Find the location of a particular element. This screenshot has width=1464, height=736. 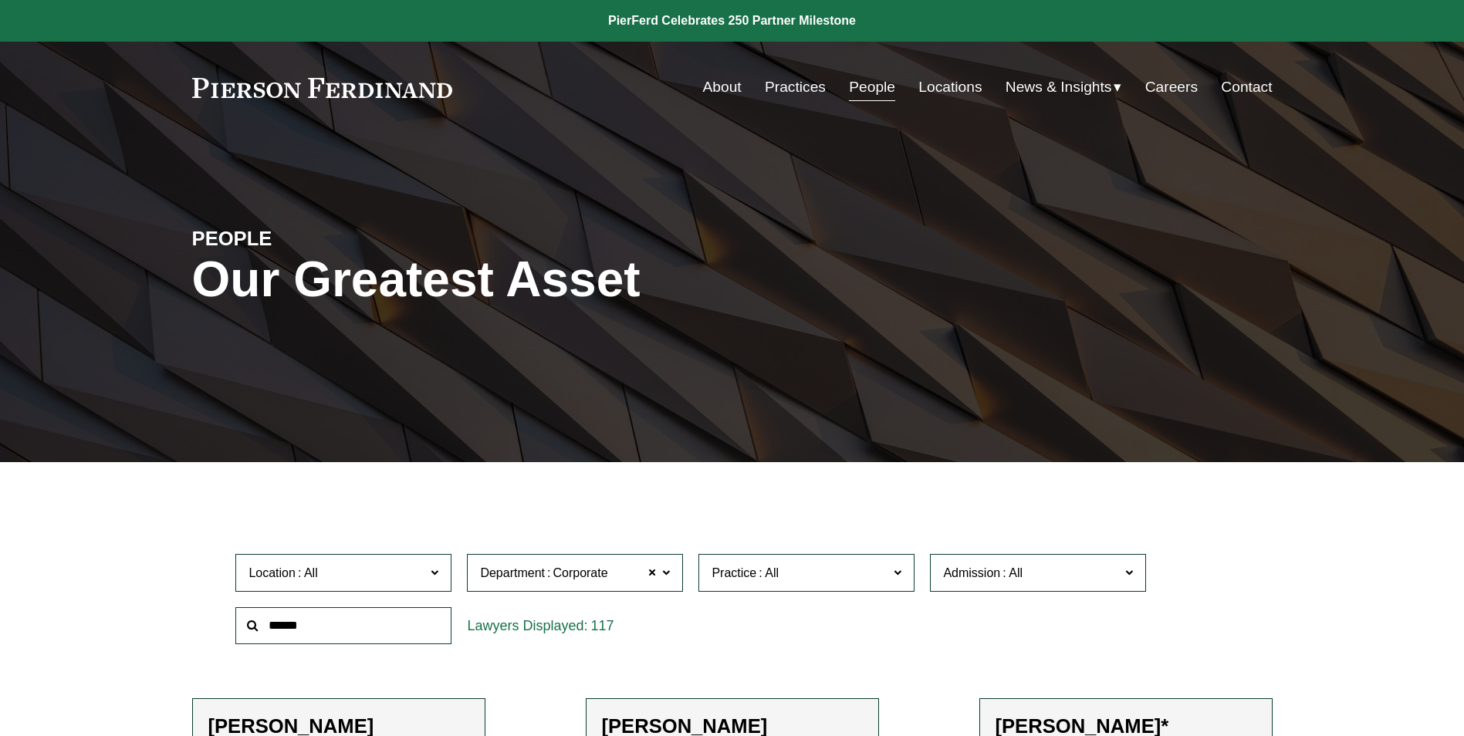

span: Department is located at coordinates (512, 572).